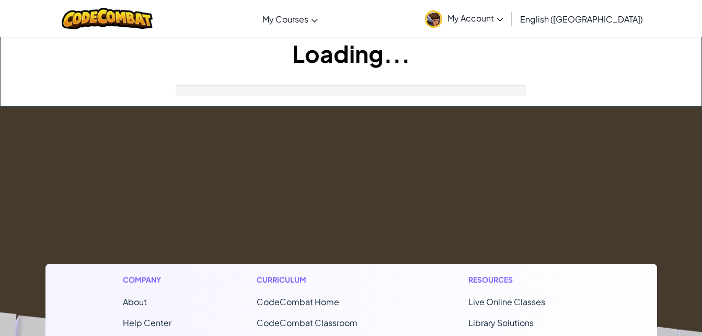 The width and height of the screenshot is (702, 336). Describe the element at coordinates (147, 322) in the screenshot. I see `a: Help Center` at that location.